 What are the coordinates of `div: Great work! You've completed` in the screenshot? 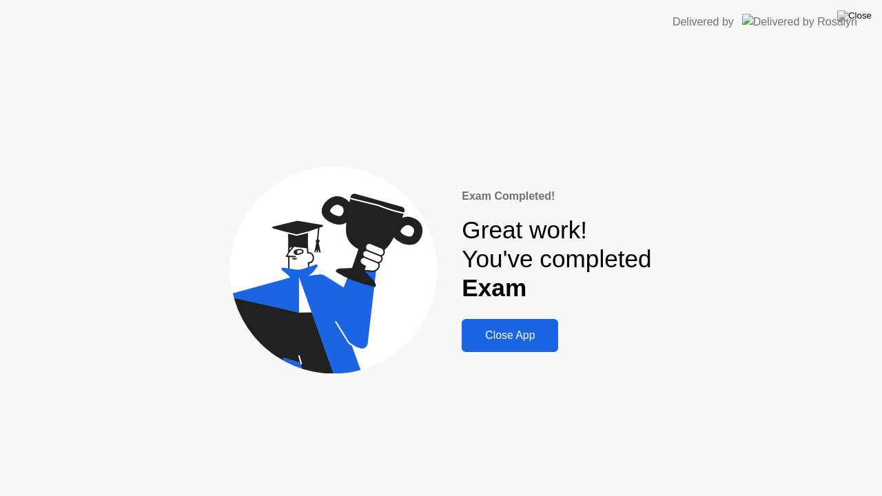 It's located at (556, 259).